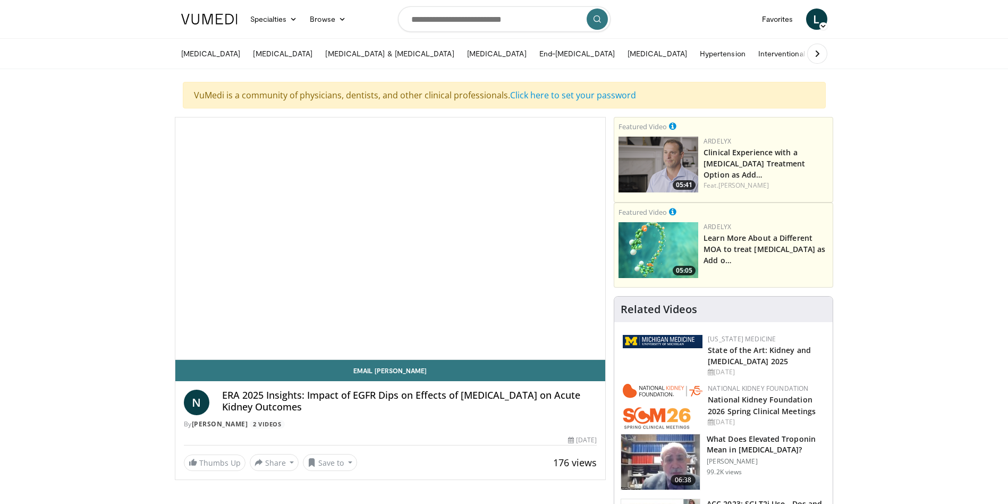 This screenshot has height=504, width=1008. What do you see at coordinates (658, 164) in the screenshot?
I see `a: 05:41` at bounding box center [658, 164].